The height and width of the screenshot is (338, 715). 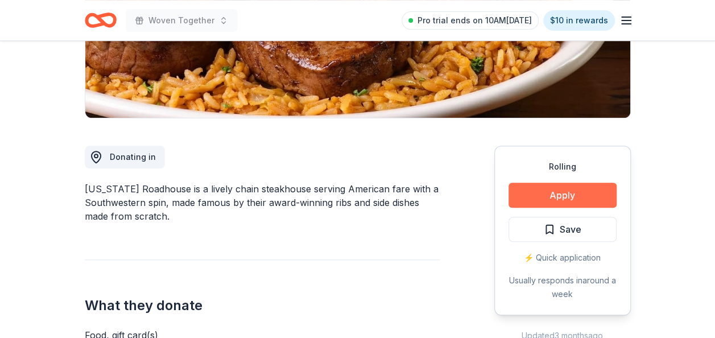 What do you see at coordinates (562, 229) in the screenshot?
I see `button: Save` at bounding box center [562, 229].